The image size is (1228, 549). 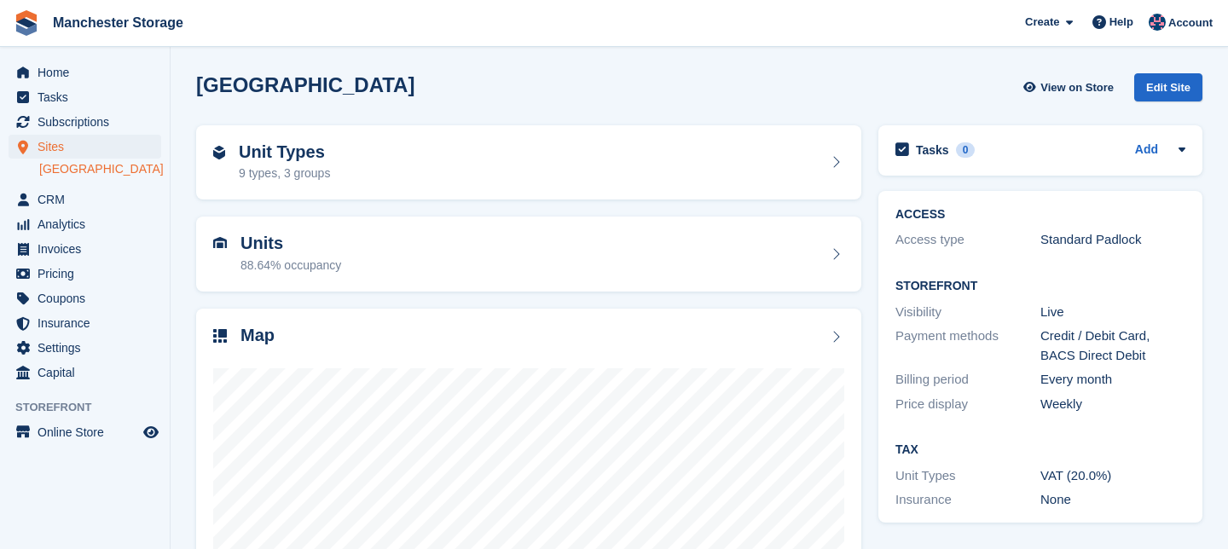 What do you see at coordinates (284, 152) in the screenshot?
I see `h2: Unit Types` at bounding box center [284, 152].